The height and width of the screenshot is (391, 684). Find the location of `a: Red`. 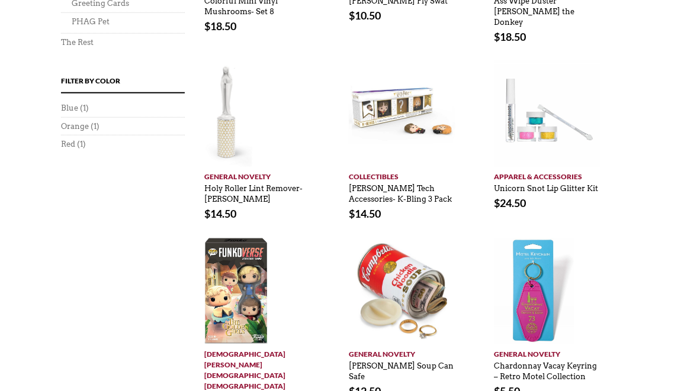

a: Red is located at coordinates (68, 144).